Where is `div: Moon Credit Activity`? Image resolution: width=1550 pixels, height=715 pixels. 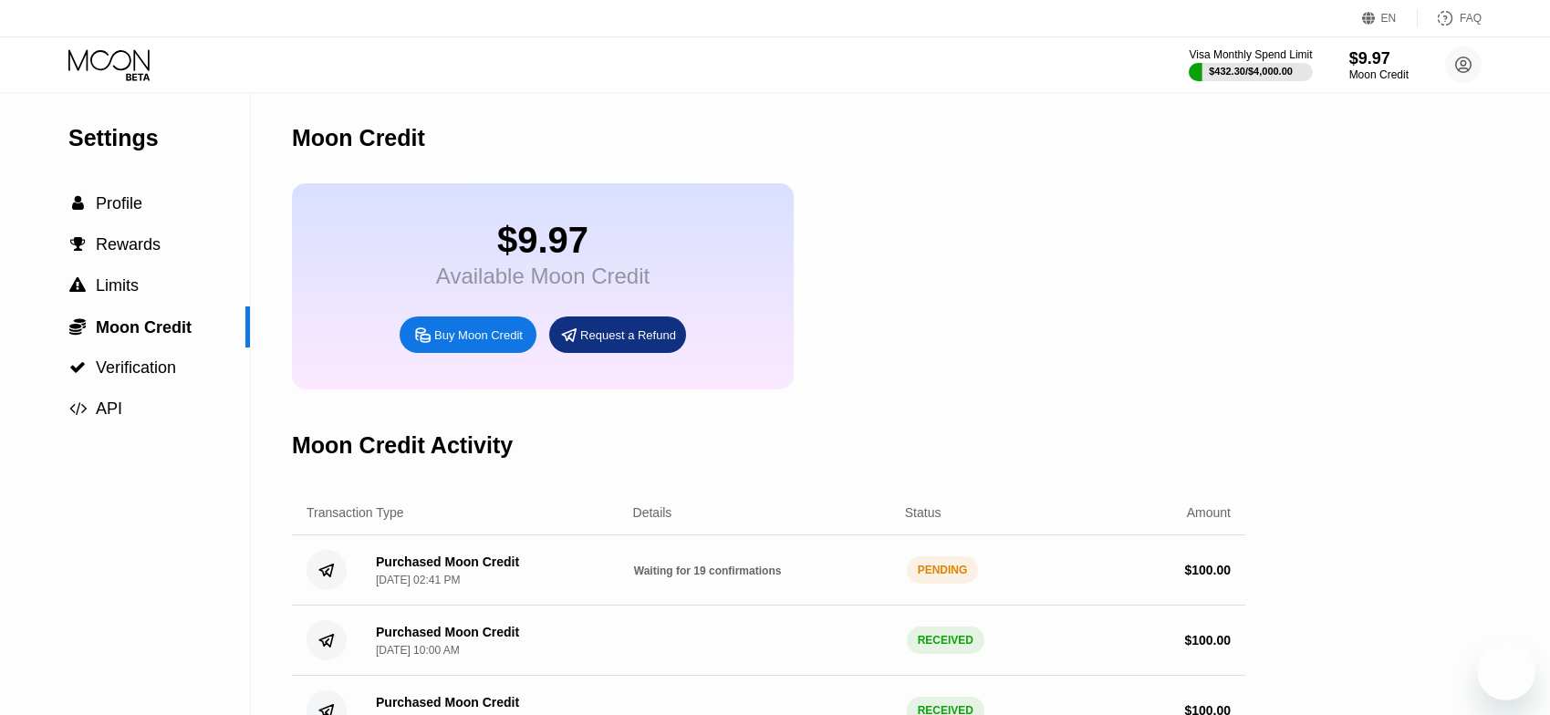
div: Moon Credit Activity is located at coordinates (402, 445).